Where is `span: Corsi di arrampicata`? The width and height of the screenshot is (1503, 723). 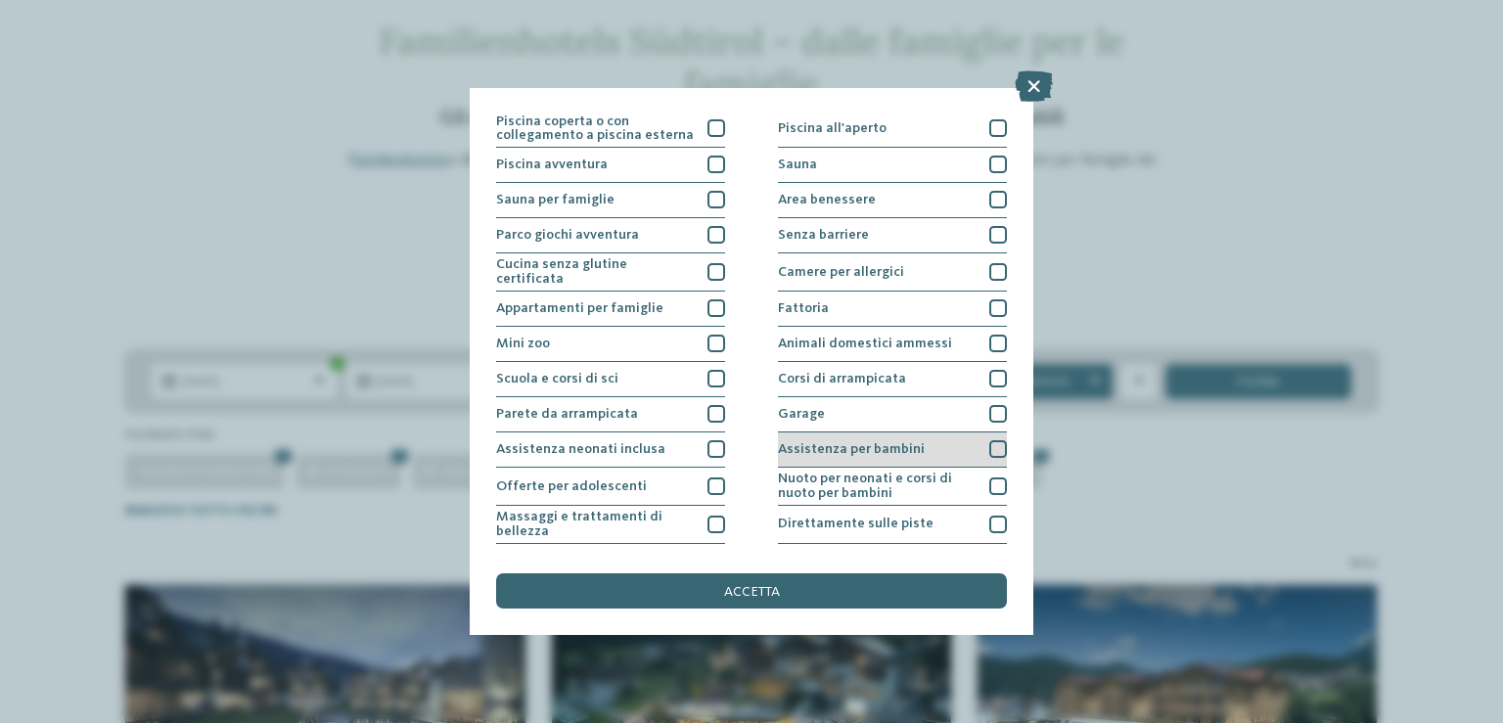 span: Corsi di arrampicata is located at coordinates (841, 379).